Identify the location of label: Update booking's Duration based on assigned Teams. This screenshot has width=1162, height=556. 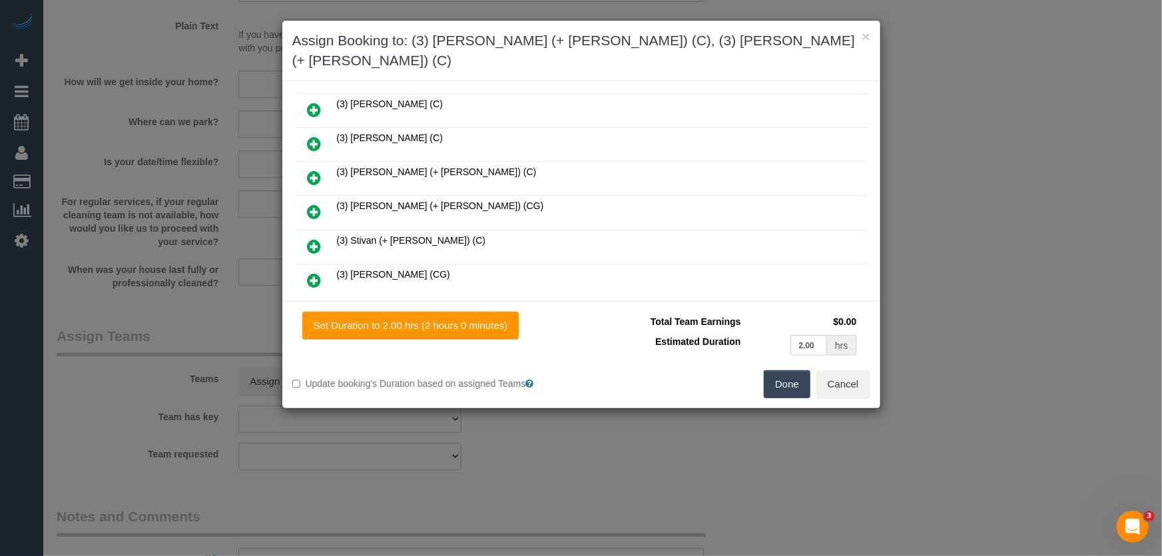
(432, 384).